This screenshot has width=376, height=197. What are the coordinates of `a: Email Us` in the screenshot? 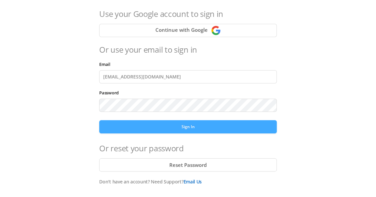 It's located at (193, 181).